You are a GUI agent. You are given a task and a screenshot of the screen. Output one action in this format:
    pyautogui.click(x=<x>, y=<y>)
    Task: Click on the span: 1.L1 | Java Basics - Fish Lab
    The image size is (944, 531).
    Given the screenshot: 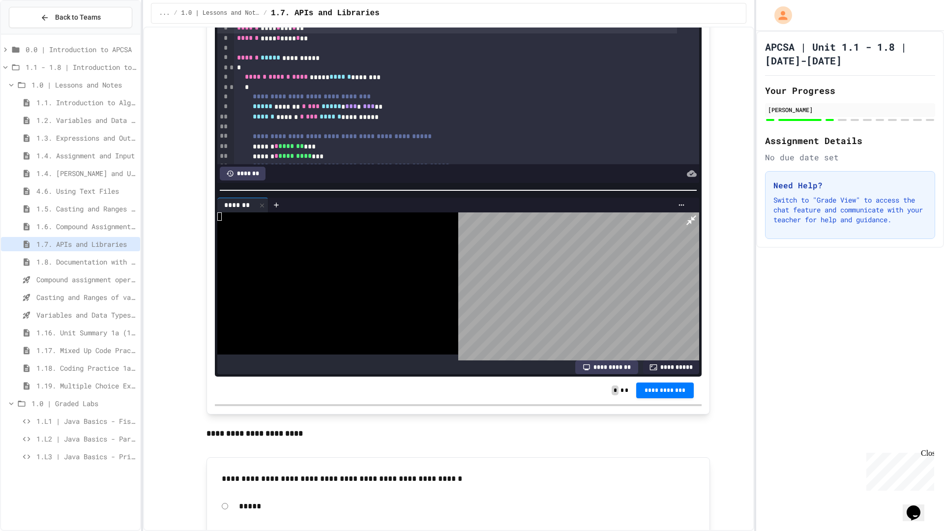 What is the action you would take?
    pyautogui.click(x=86, y=421)
    